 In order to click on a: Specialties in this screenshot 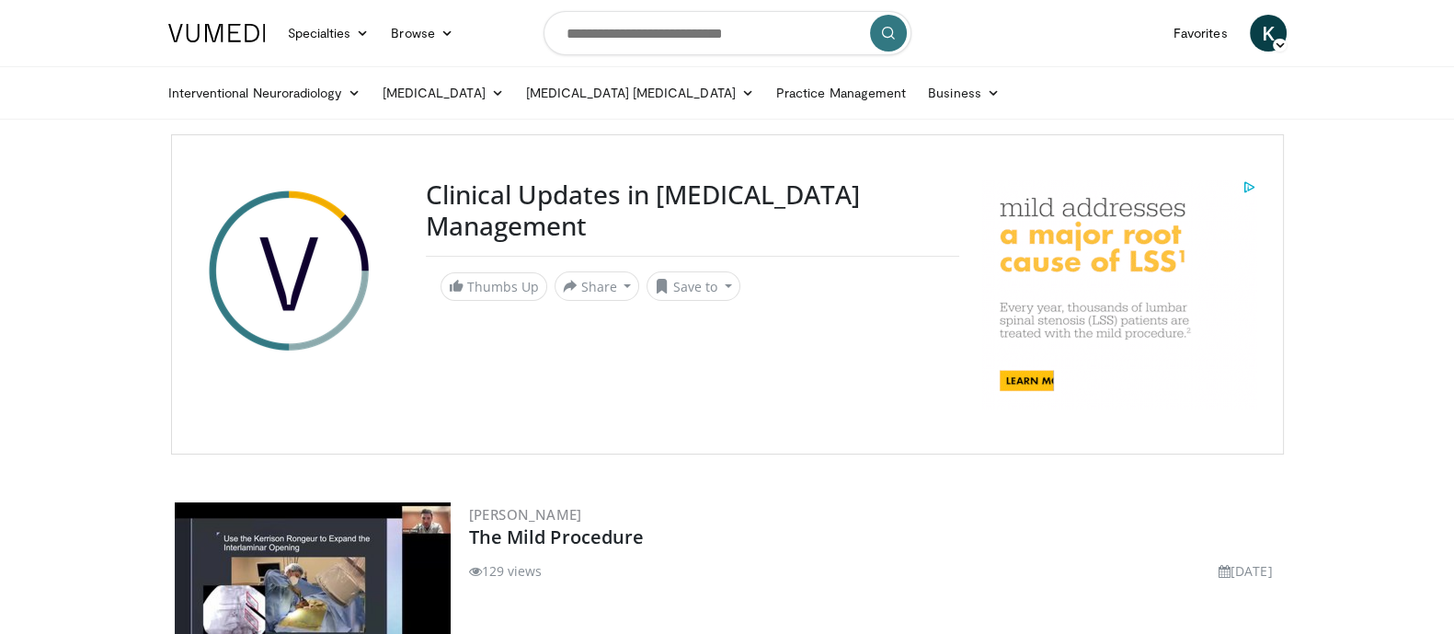, I will do `click(328, 33)`.